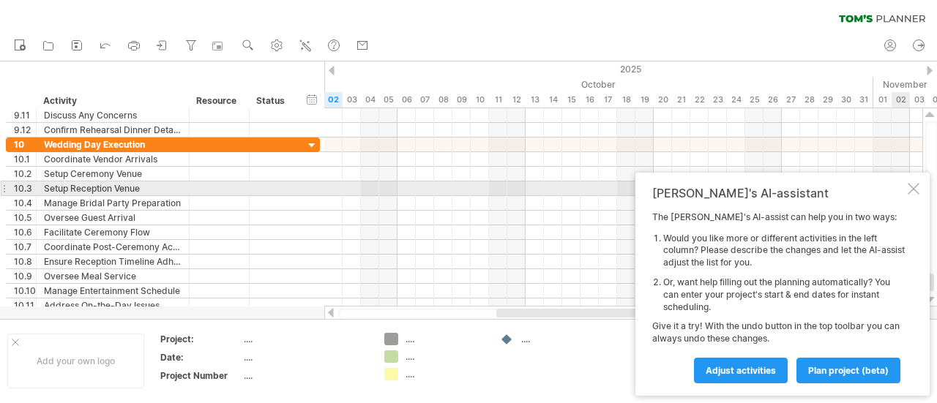 This screenshot has width=937, height=403. I want to click on div: Wednesday, 15 October 2025, so click(571, 100).